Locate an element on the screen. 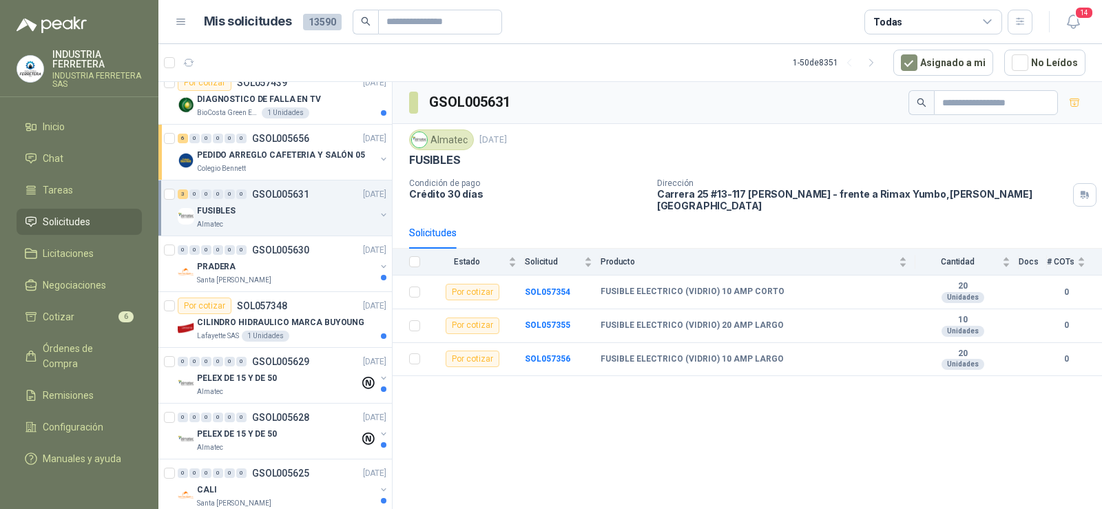  div: Unidades is located at coordinates (962, 297).